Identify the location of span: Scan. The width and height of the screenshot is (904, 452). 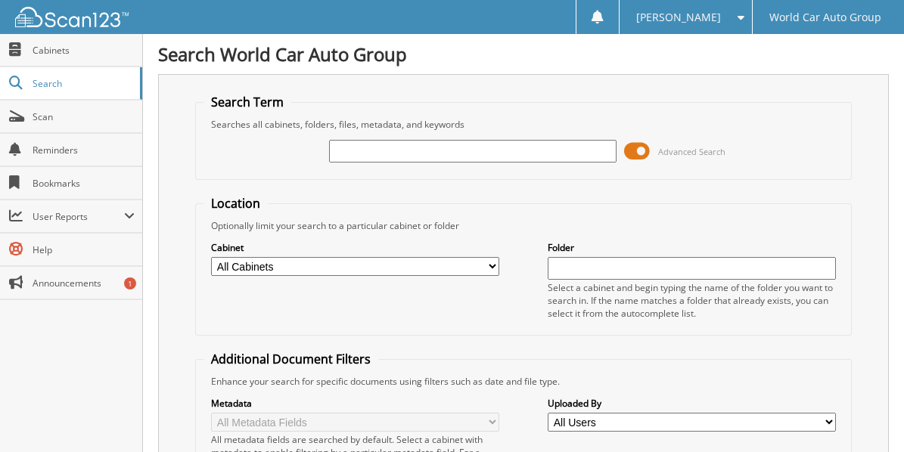
(83, 117).